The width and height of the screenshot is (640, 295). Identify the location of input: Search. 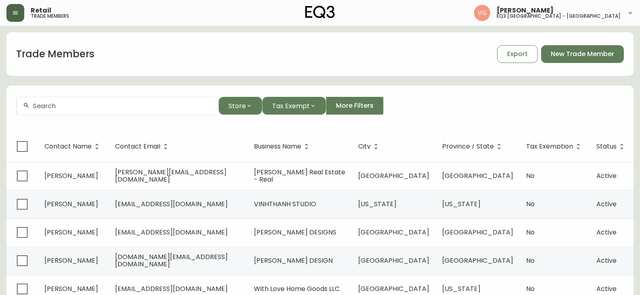
(122, 106).